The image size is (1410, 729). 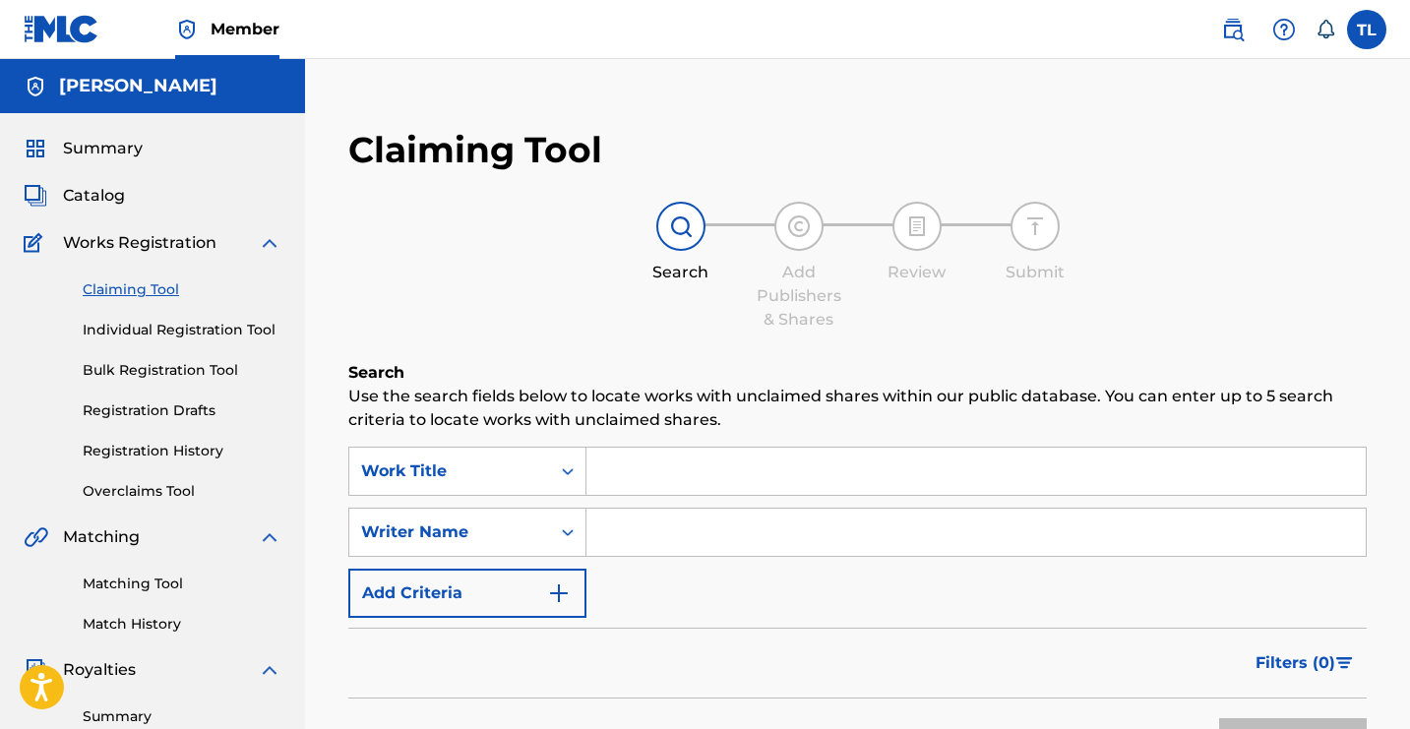 What do you see at coordinates (140, 243) in the screenshot?
I see `span: Works Registration` at bounding box center [140, 243].